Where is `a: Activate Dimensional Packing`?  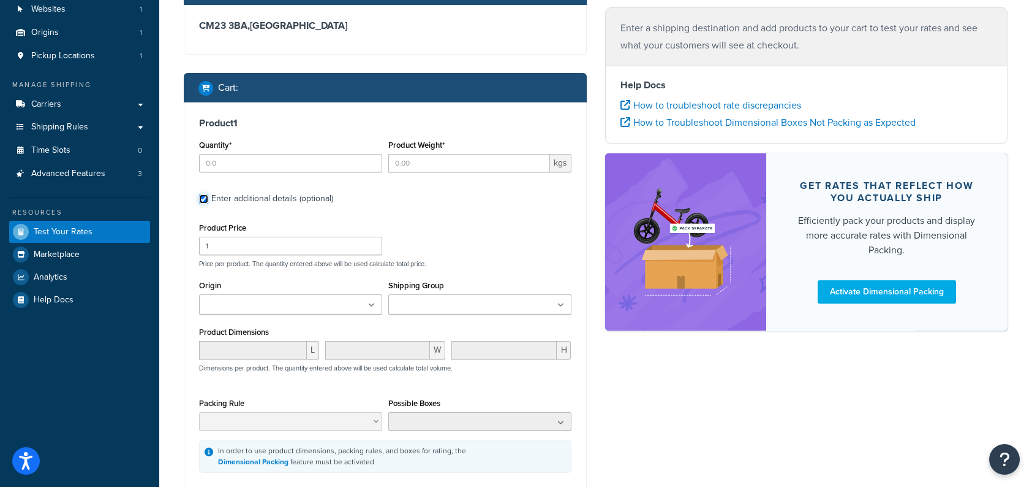 a: Activate Dimensional Packing is located at coordinates (887, 292).